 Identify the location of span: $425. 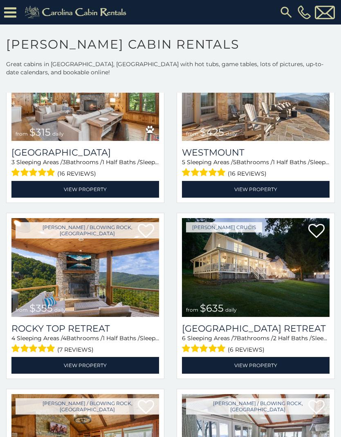
(212, 132).